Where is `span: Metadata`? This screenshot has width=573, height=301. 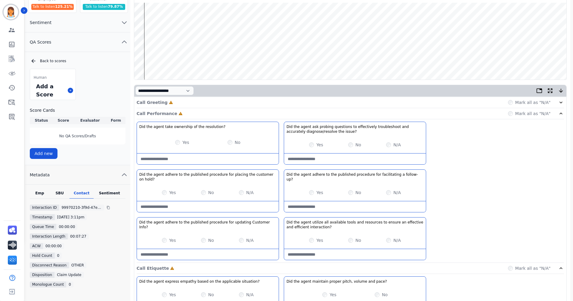 span: Metadata is located at coordinates (40, 175).